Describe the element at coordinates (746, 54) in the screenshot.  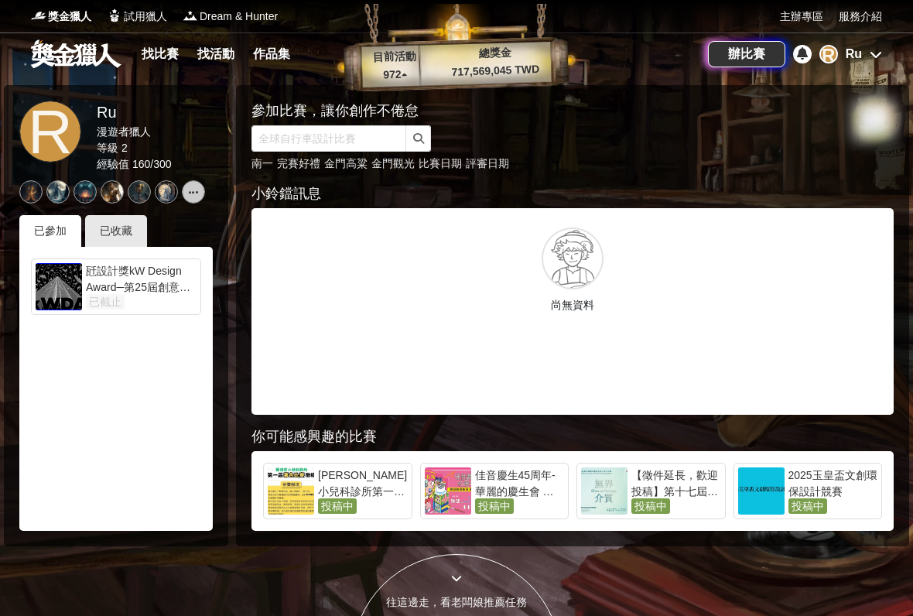
I see `a: 辦比賽` at that location.